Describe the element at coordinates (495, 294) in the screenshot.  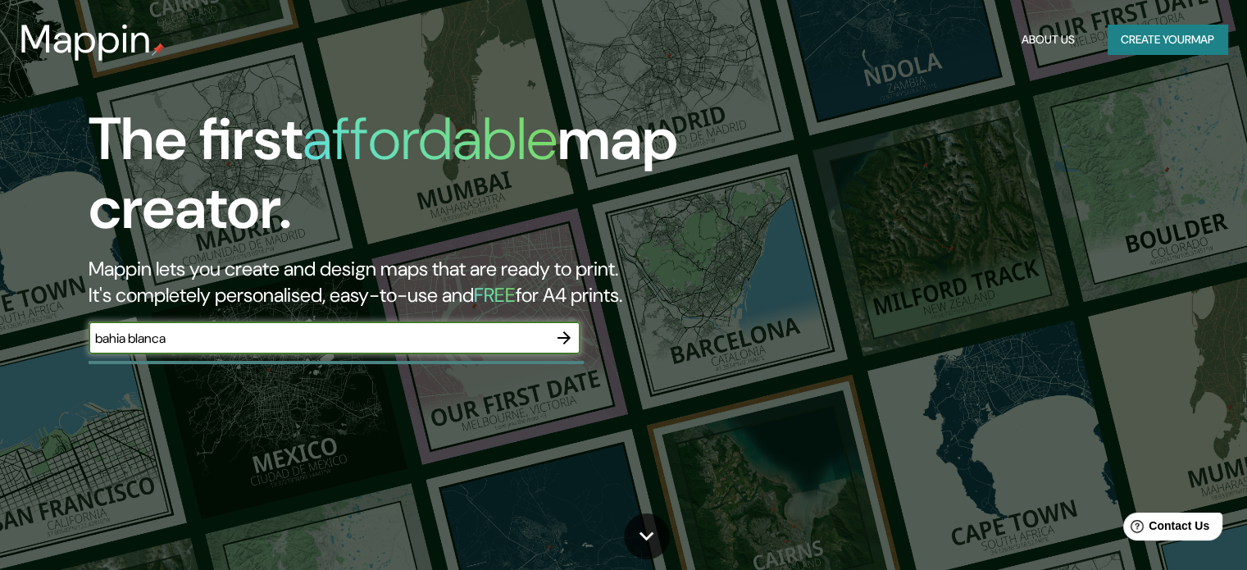
I see `h5: FREE` at that location.